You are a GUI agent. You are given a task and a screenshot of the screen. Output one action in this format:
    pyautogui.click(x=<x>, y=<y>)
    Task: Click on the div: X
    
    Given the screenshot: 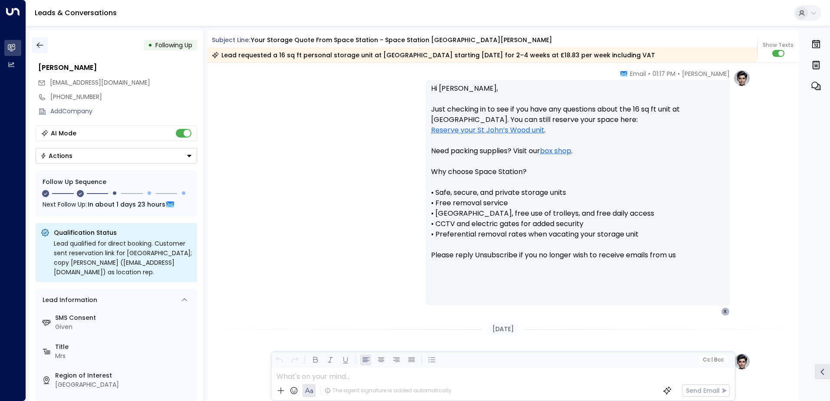 What is the action you would take?
    pyautogui.click(x=726, y=312)
    